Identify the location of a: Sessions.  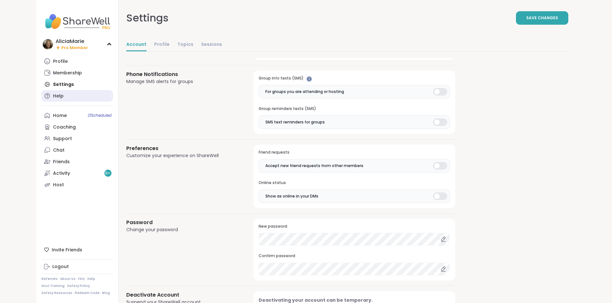
(211, 45).